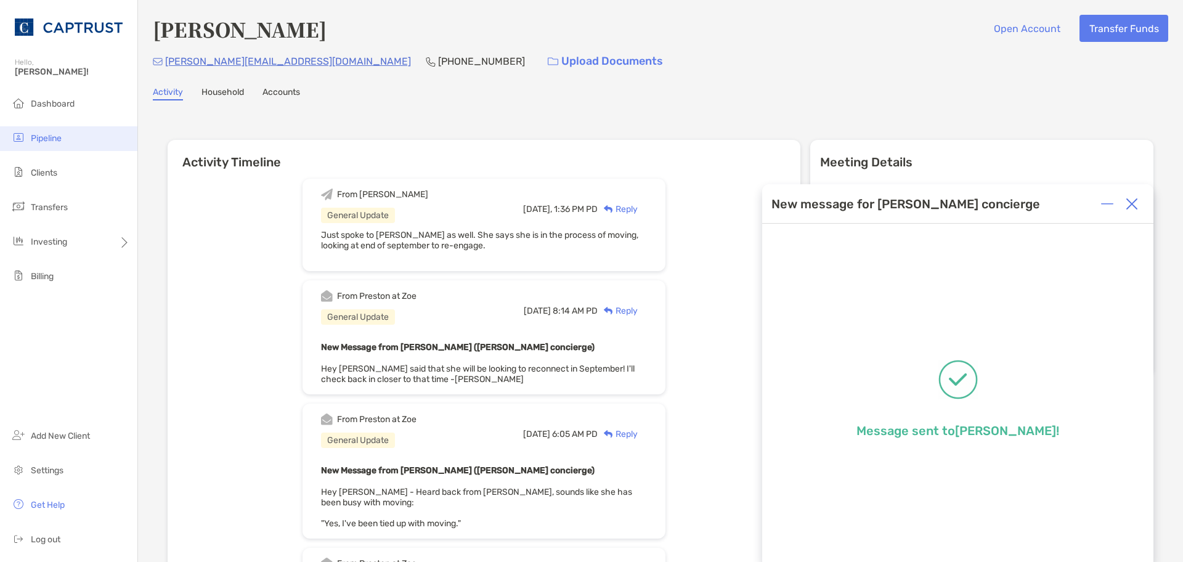 This screenshot has width=1183, height=562. What do you see at coordinates (46, 138) in the screenshot?
I see `span: Pipeline` at bounding box center [46, 138].